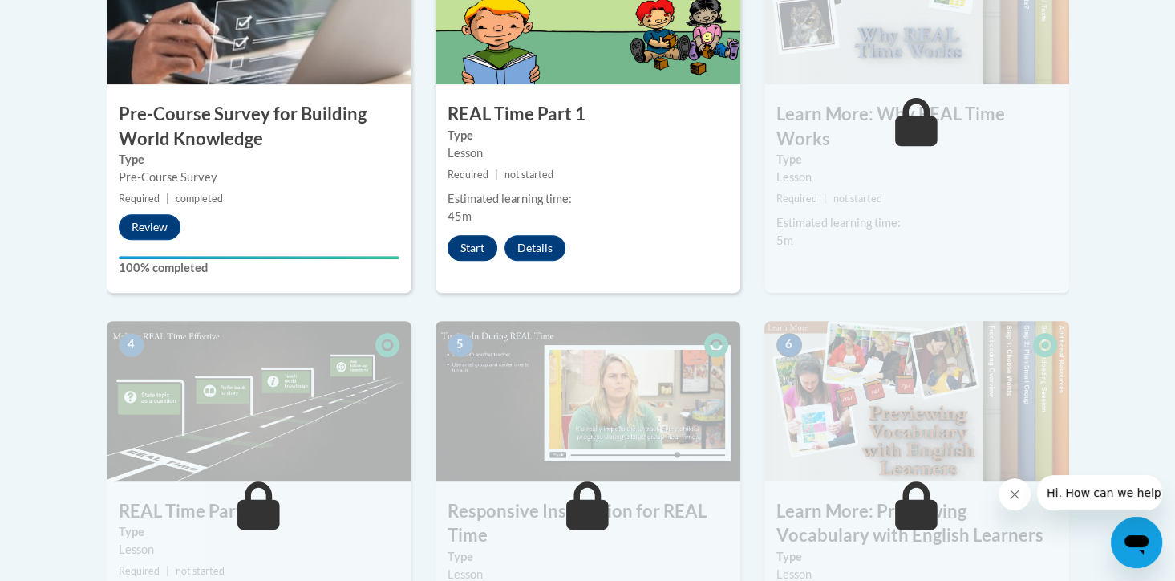  Describe the element at coordinates (259, 177) in the screenshot. I see `div: Pre-Course Survey` at that location.